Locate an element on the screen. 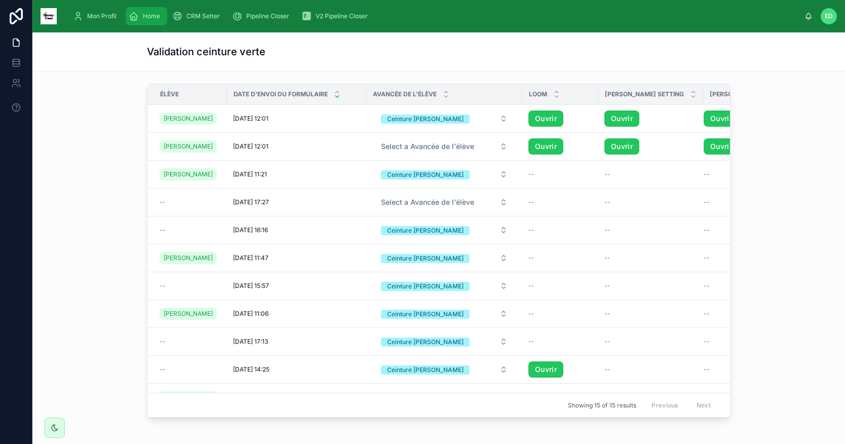  span: Showing 15 of 15 results is located at coordinates (602, 406).